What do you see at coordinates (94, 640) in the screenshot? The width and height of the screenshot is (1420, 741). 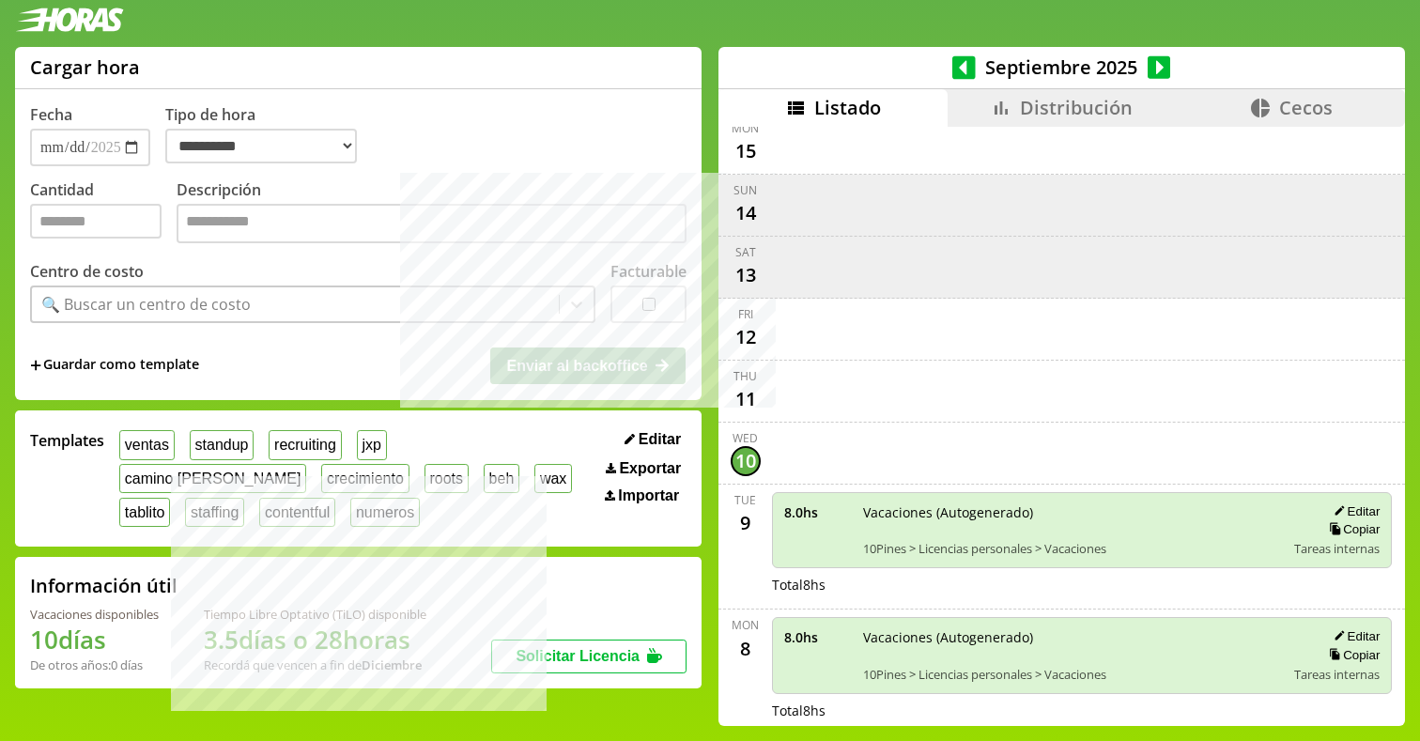 I see `h1: 10 días` at bounding box center [94, 640].